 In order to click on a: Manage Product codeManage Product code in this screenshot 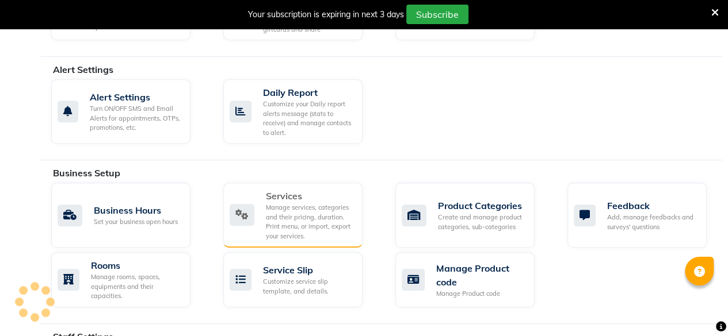, I will do `click(472, 280)`.